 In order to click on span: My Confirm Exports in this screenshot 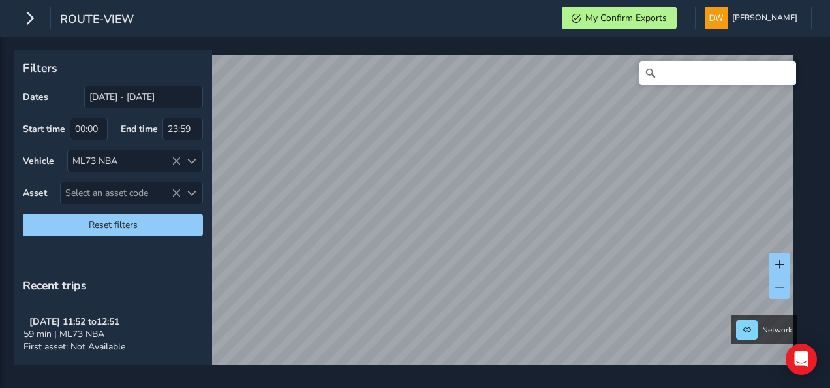, I will do `click(626, 18)`.